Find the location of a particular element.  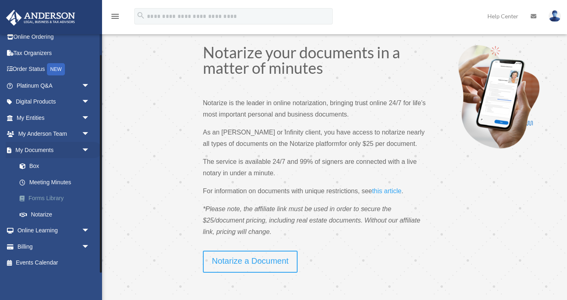

img: User Pic is located at coordinates (554, 16).